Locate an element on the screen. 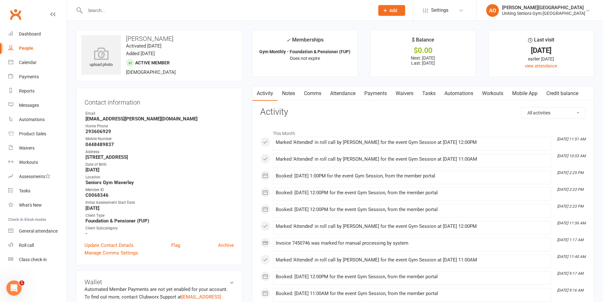  div: upload photo is located at coordinates (101, 58).